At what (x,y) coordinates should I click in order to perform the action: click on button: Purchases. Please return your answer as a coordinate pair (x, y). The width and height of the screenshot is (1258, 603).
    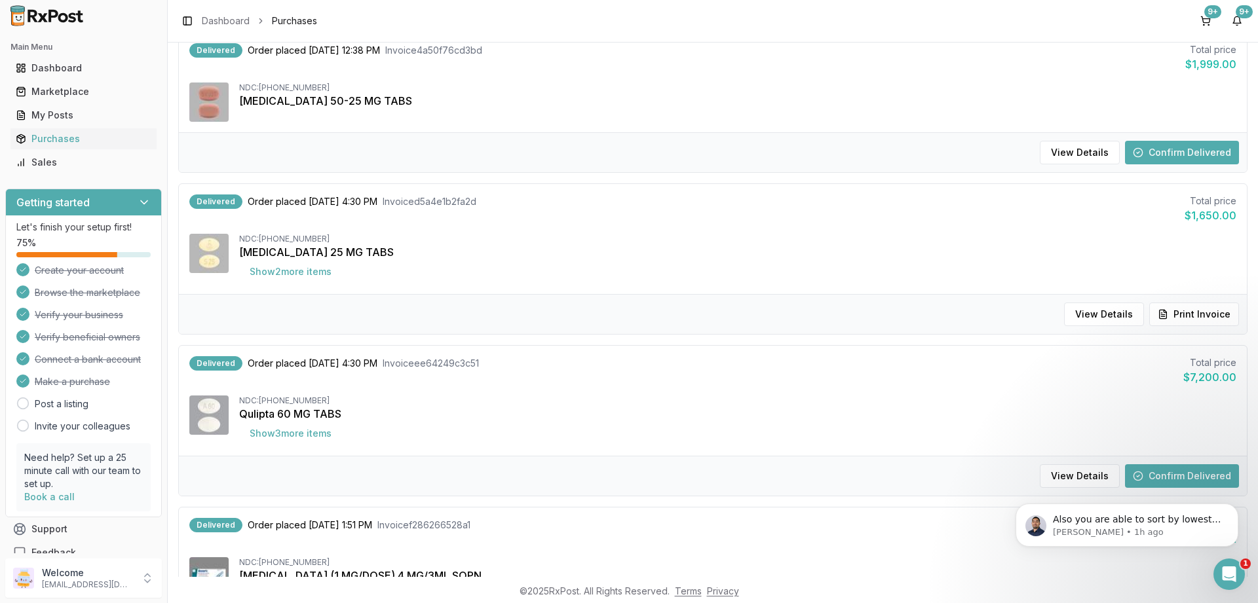
    Looking at the image, I should click on (83, 139).